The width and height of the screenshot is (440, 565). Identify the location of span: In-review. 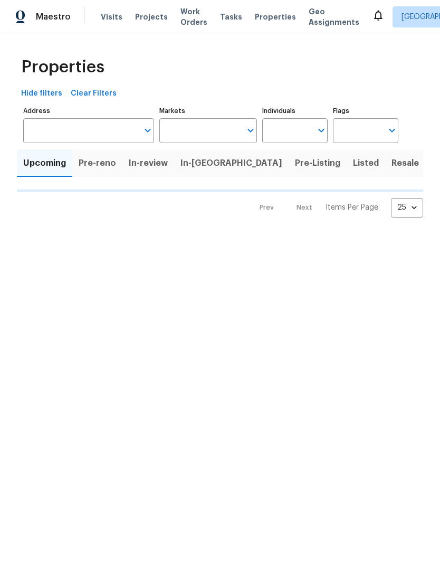
(148, 163).